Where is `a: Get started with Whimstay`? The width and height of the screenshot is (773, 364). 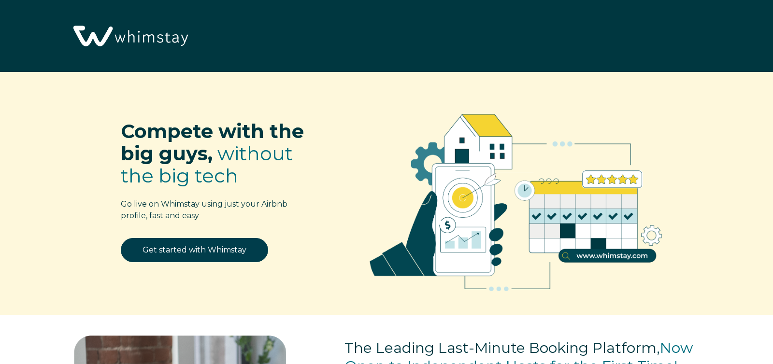 a: Get started with Whimstay is located at coordinates (194, 250).